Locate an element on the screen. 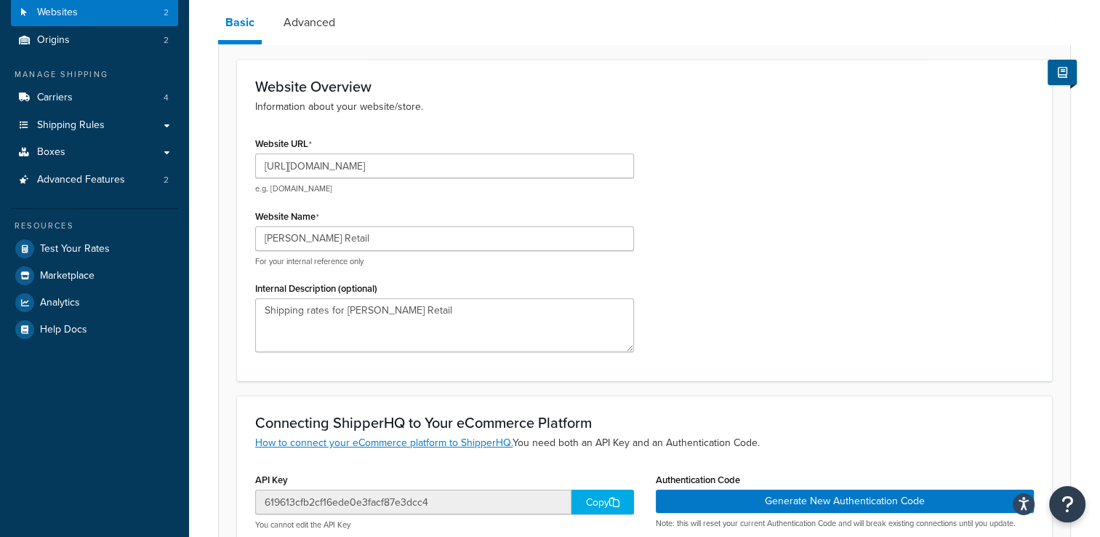 This screenshot has height=537, width=1100. a: Basic is located at coordinates (240, 25).